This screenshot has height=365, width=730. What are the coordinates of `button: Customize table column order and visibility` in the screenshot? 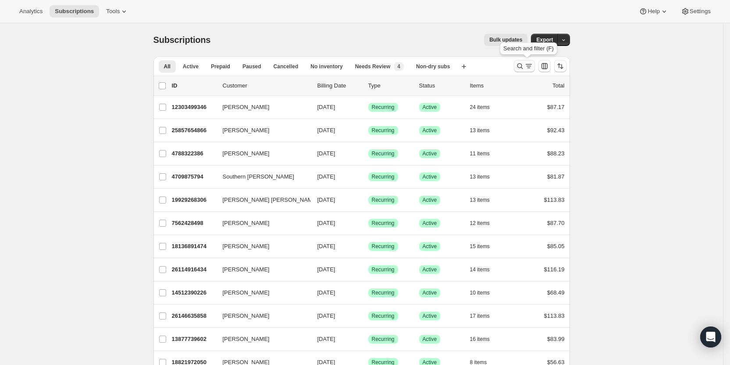 It's located at (544, 66).